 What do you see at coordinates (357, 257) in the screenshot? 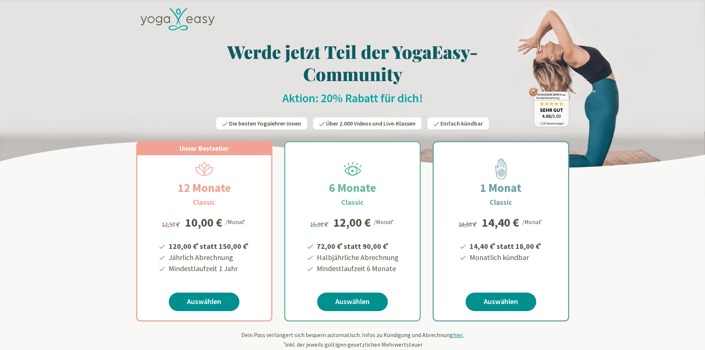
I see `li: Halbjährliche Abrechnung` at bounding box center [357, 257].